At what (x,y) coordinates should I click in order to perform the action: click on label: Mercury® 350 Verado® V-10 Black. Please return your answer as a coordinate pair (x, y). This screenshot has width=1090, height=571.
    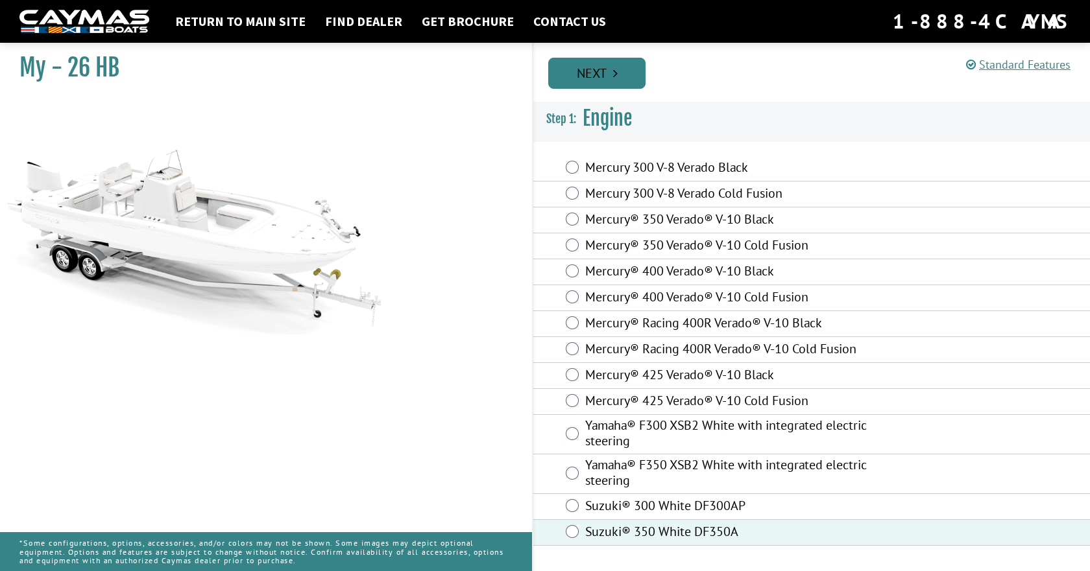
    Looking at the image, I should click on (736, 221).